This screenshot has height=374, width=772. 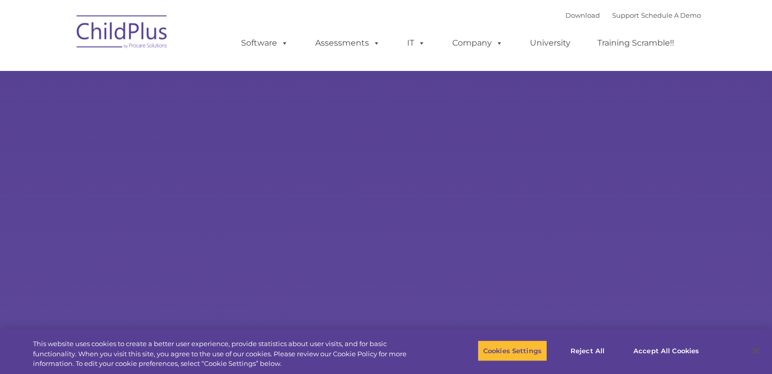 I want to click on img: ChildPlus by Procare Solutions, so click(x=122, y=33).